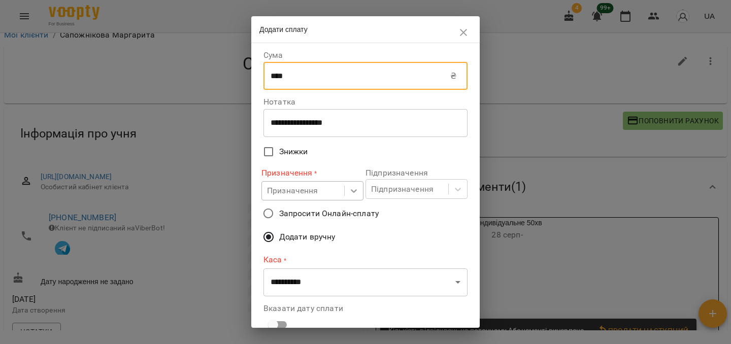  Describe the element at coordinates (294, 152) in the screenshot. I see `span: Знижки` at that location.